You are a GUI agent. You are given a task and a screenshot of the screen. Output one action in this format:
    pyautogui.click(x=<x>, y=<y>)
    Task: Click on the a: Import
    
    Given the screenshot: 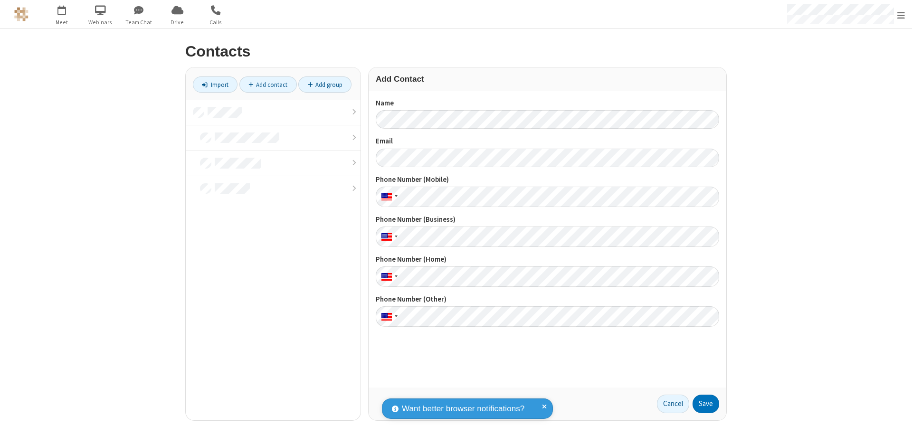 What is the action you would take?
    pyautogui.click(x=215, y=85)
    